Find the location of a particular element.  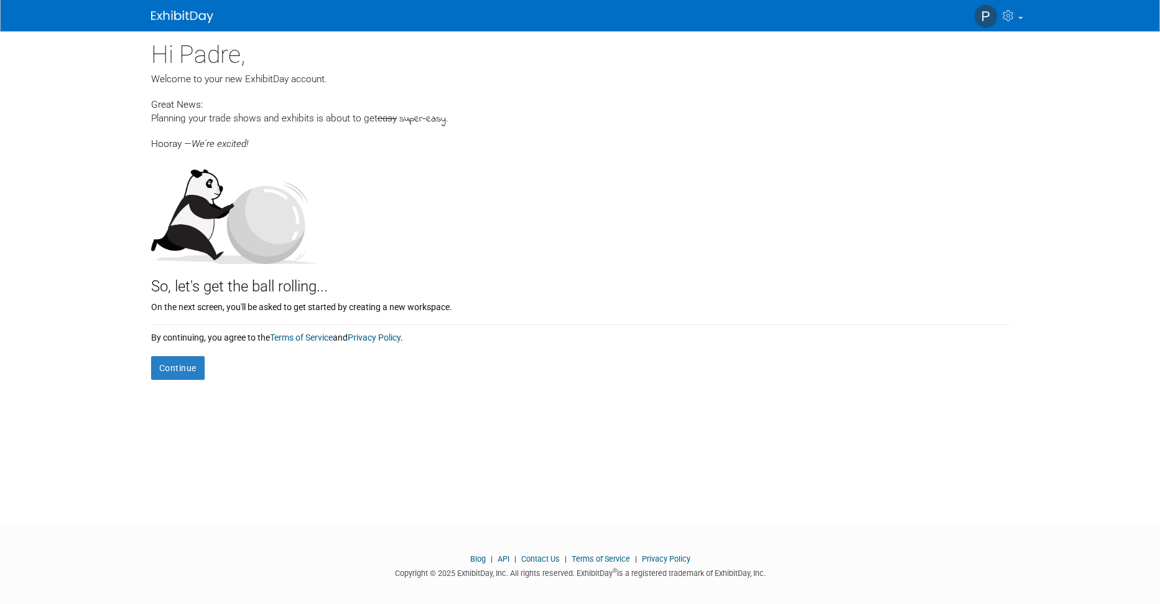

div: On the next screen, you'll be asked to get started by creating a new workspace. is located at coordinates (581, 305).